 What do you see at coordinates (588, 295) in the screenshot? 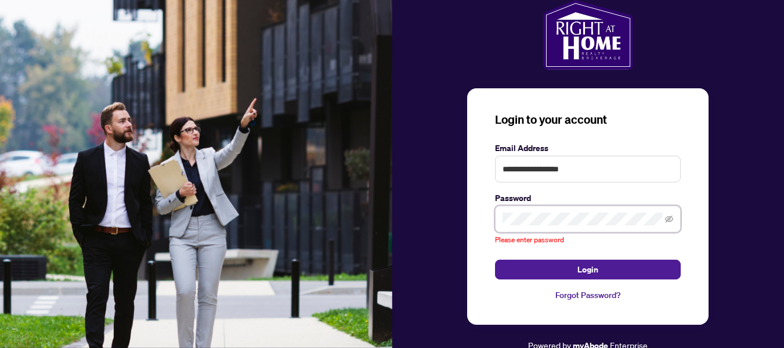
I see `a: Forgot Password?` at bounding box center [588, 295].